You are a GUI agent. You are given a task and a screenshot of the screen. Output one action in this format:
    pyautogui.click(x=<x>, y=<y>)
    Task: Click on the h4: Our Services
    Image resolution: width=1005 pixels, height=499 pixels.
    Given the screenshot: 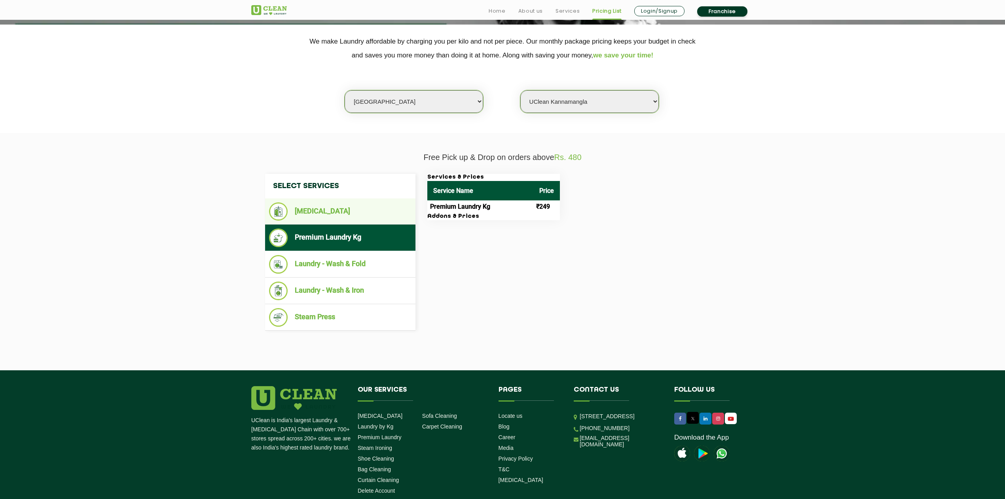 What is the action you would take?
    pyautogui.click(x=422, y=393)
    